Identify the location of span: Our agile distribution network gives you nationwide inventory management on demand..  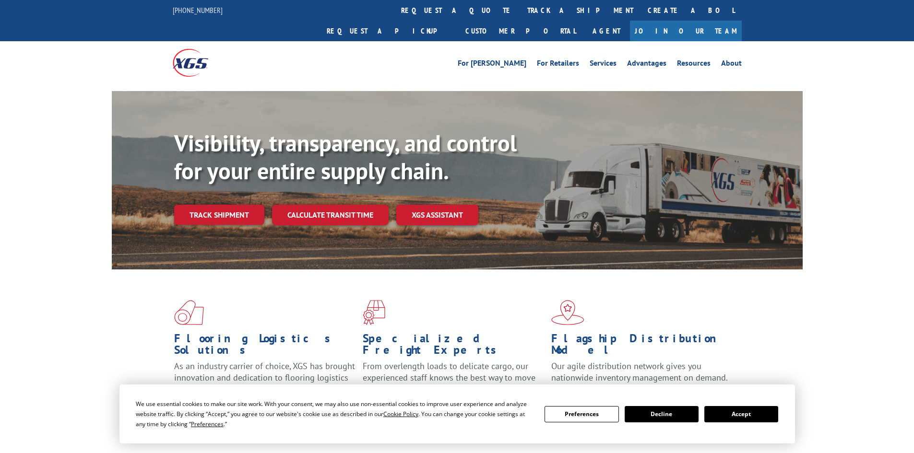
(639, 372).